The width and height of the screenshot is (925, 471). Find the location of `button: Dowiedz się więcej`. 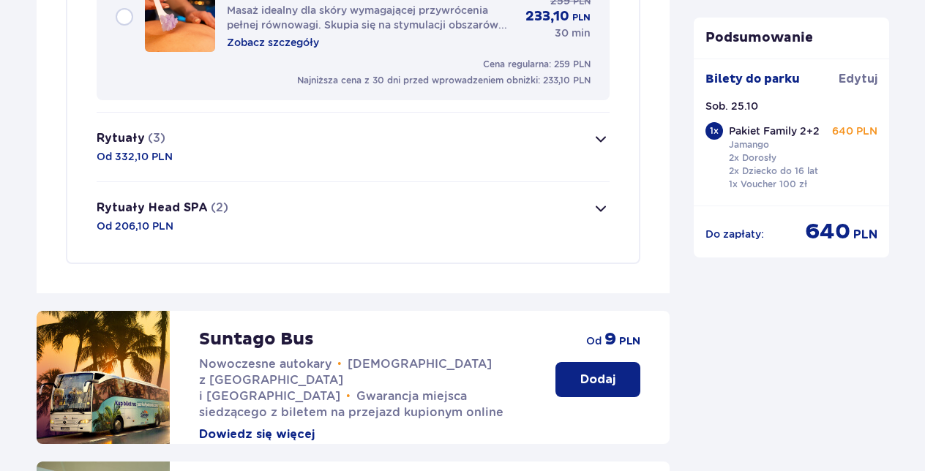

button: Dowiedz się więcej is located at coordinates (257, 435).